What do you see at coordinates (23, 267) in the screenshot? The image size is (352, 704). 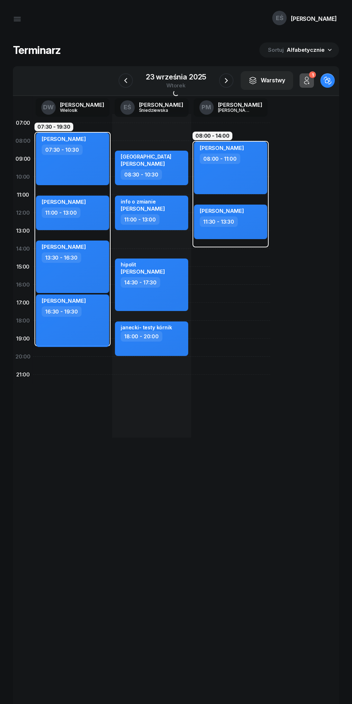 I see `div: 15:00` at bounding box center [23, 267].